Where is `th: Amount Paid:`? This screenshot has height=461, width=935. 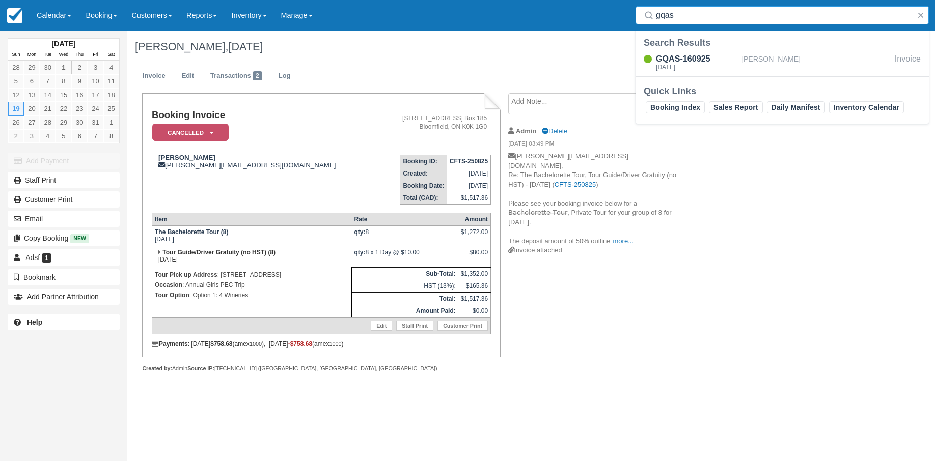
th: Amount Paid: is located at coordinates (405, 311).